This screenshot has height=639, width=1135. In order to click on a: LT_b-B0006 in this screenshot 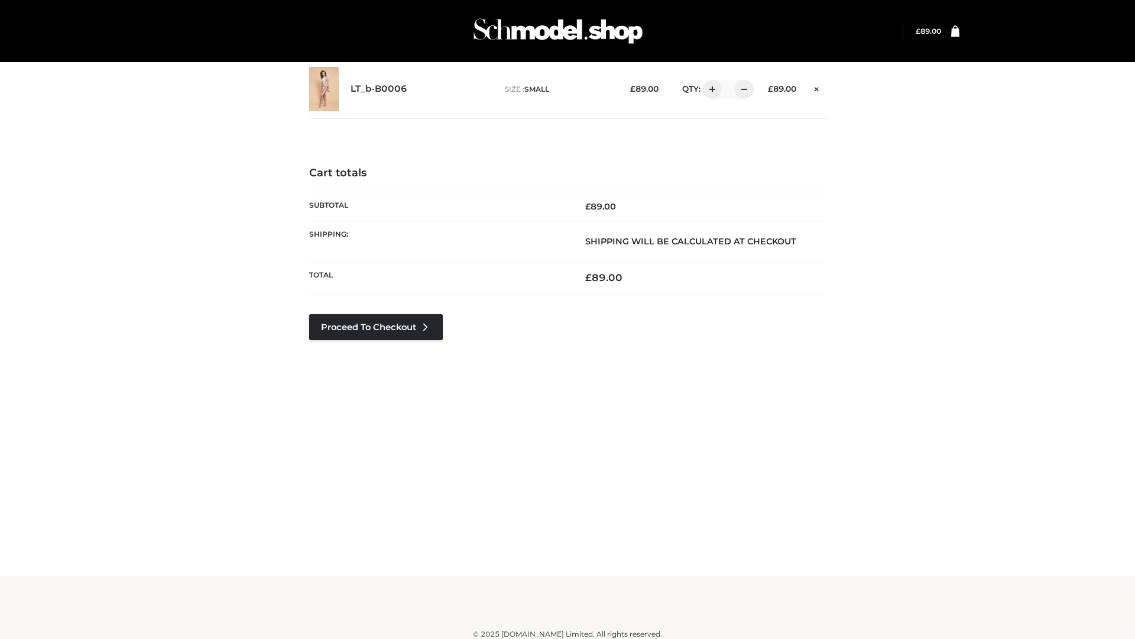, I will do `click(379, 89)`.